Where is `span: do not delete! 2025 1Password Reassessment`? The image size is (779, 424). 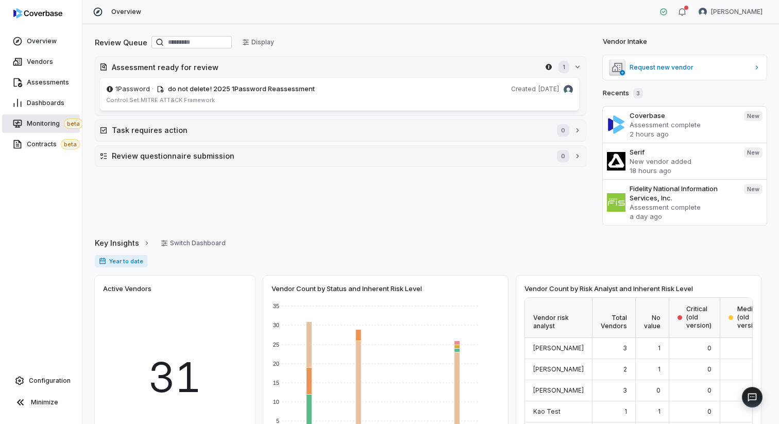
span: do not delete! 2025 1Password Reassessment is located at coordinates (241, 89).